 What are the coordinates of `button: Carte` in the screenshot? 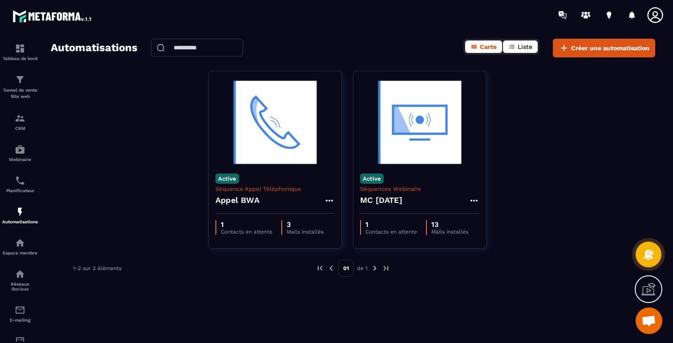 It's located at (483, 47).